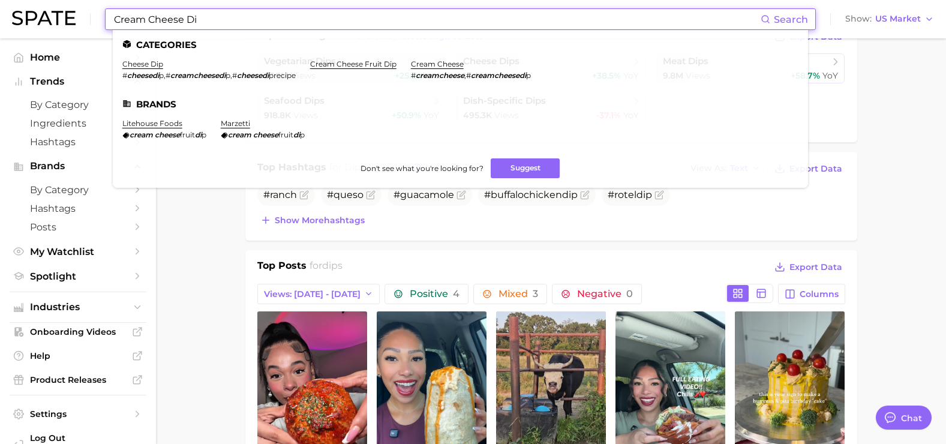 The height and width of the screenshot is (444, 946). What do you see at coordinates (143, 64) in the screenshot?
I see `a: cheese dip` at bounding box center [143, 64].